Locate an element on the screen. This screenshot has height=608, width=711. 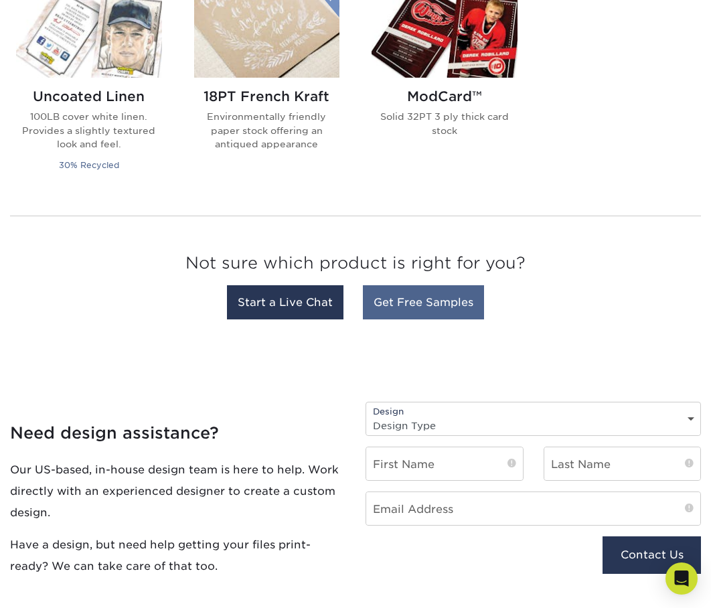
p: Environmentally friendly paper stock offering an antiqued appearance is located at coordinates (267, 130).